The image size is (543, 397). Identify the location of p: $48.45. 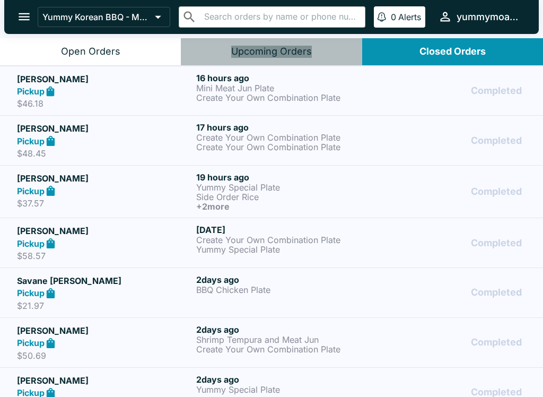
(104, 153).